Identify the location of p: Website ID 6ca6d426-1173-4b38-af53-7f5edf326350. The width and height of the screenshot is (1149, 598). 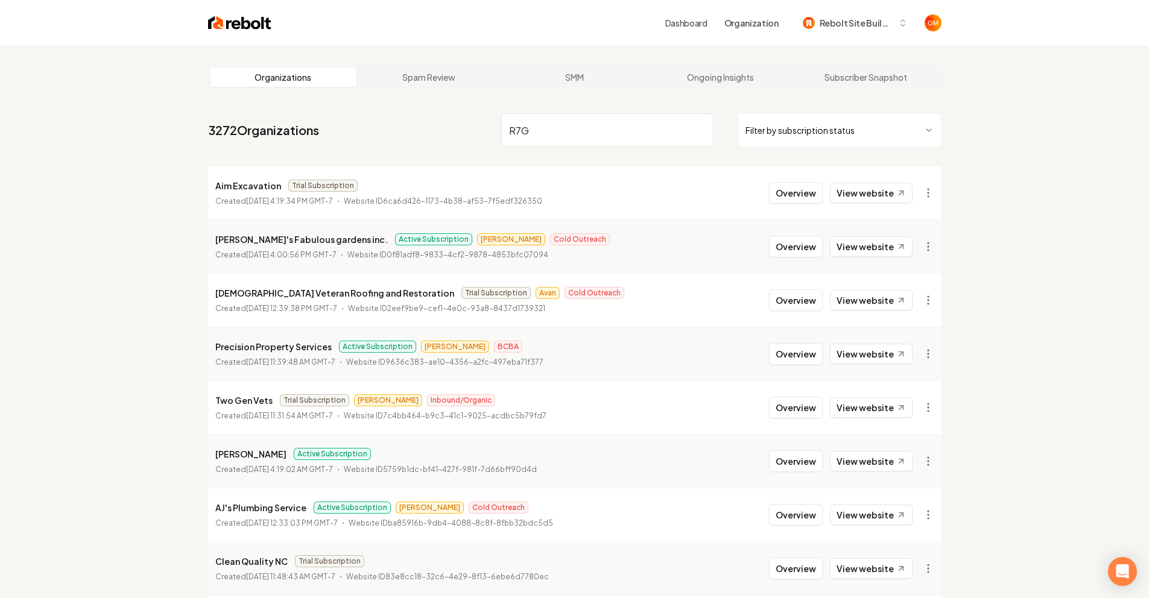
(443, 201).